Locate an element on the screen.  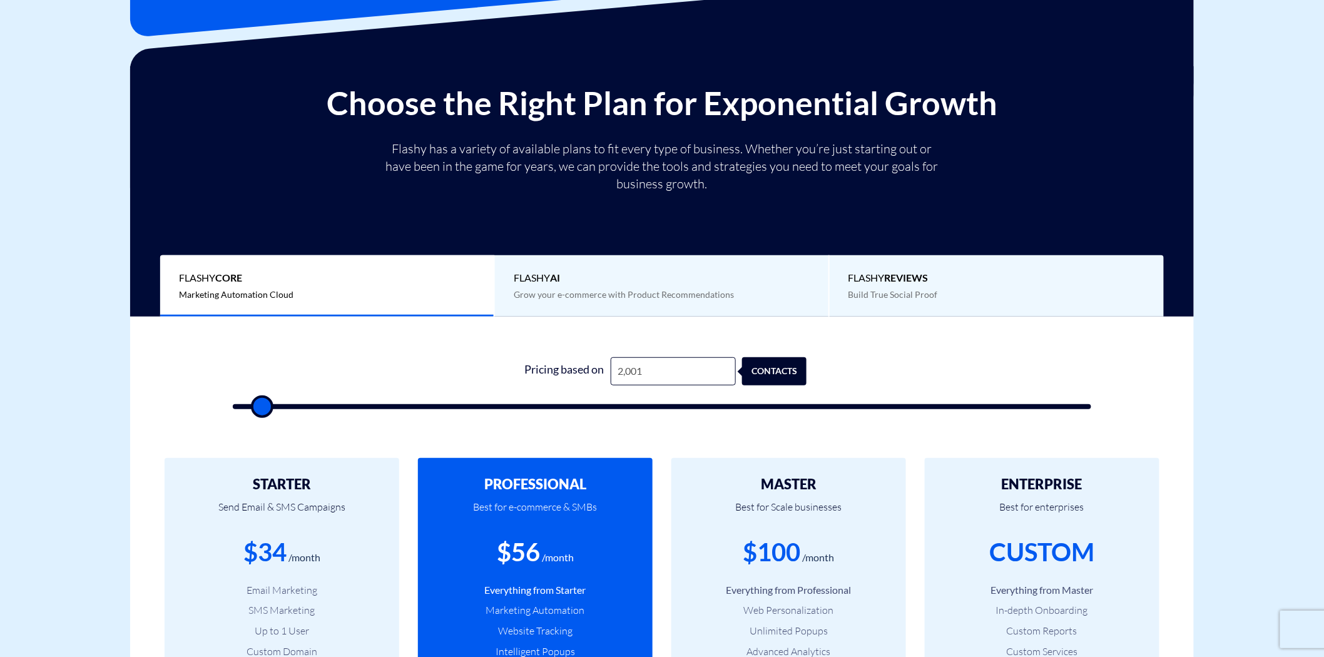
li: In-depth Onboarding is located at coordinates (1042, 610).